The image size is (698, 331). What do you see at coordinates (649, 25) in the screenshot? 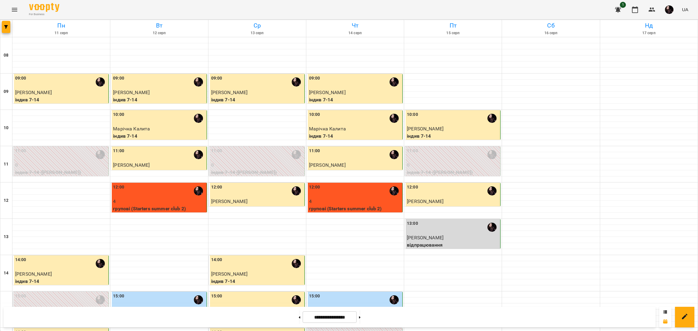
I see `h6: Нд` at bounding box center [649, 25].